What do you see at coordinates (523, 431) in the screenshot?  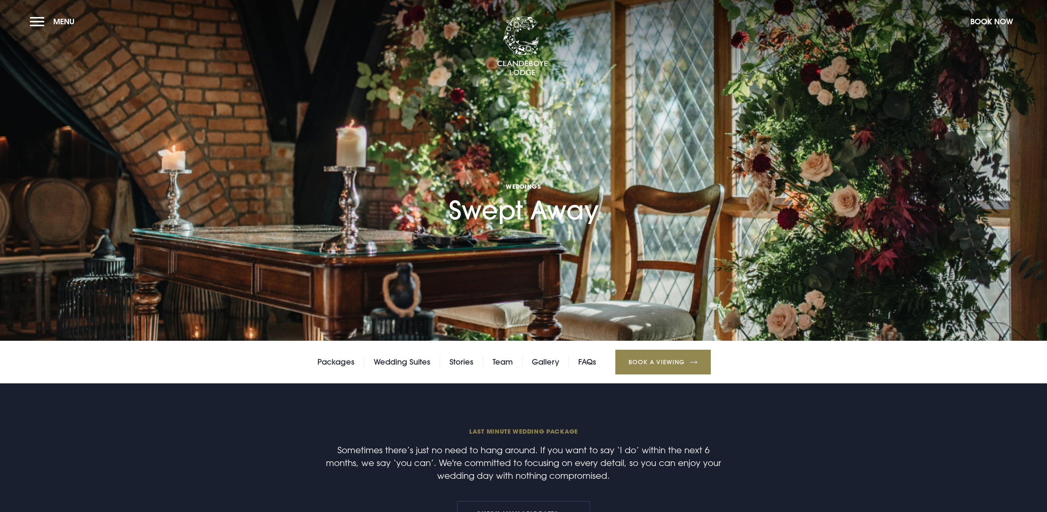 I see `span: Last minute wedding package` at bounding box center [523, 431].